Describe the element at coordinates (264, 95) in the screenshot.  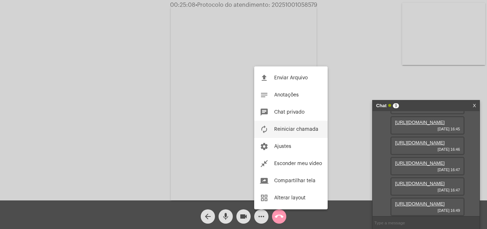
I see `mat-icon: notes` at that location.